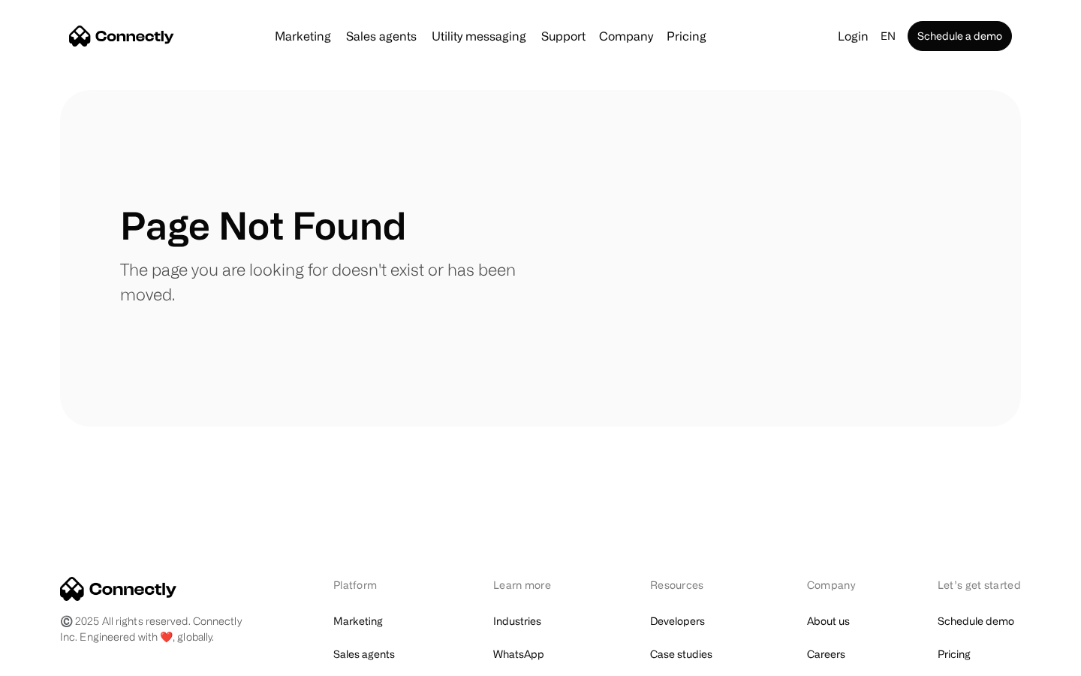 This screenshot has height=676, width=1081. Describe the element at coordinates (479, 36) in the screenshot. I see `a: Utility messaging` at that location.